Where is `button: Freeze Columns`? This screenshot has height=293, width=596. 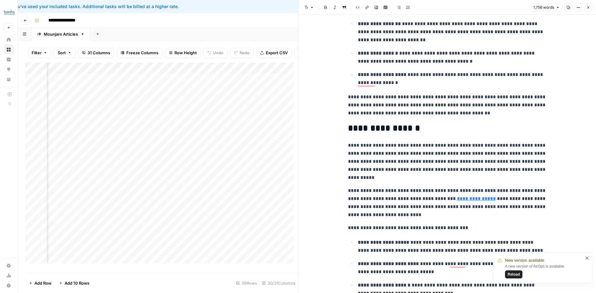 button: Freeze Columns is located at coordinates (139, 53).